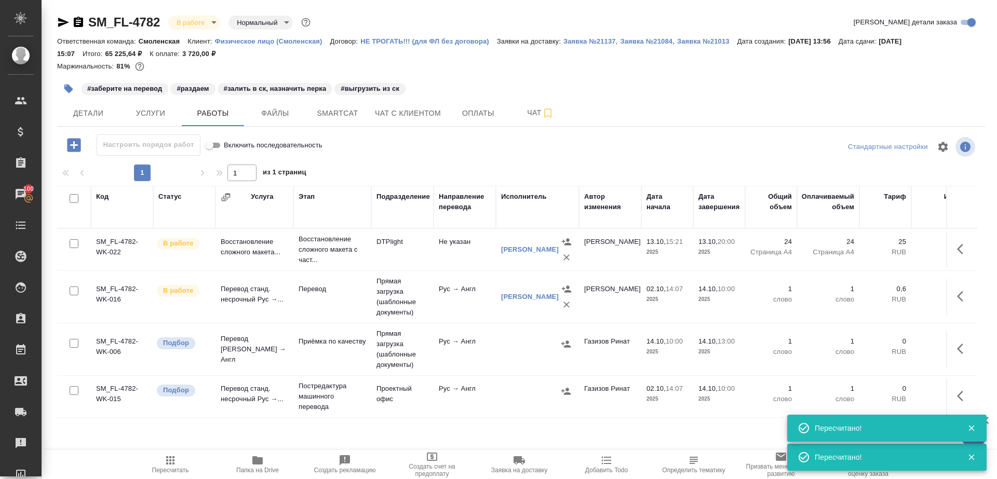 Image resolution: width=997 pixels, height=479 pixels. I want to click on td: Не указан, so click(465, 250).